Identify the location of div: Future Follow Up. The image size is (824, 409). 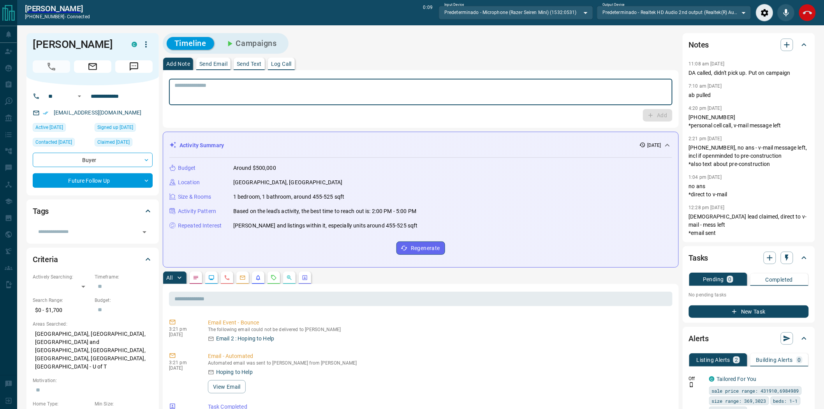
(93, 180).